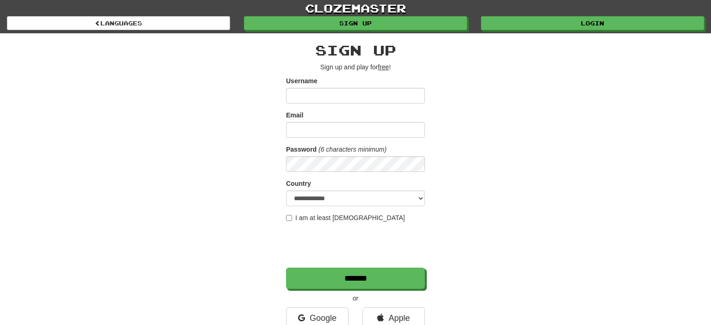 The width and height of the screenshot is (711, 325). What do you see at coordinates (355, 50) in the screenshot?
I see `h2: Sign up` at bounding box center [355, 50].